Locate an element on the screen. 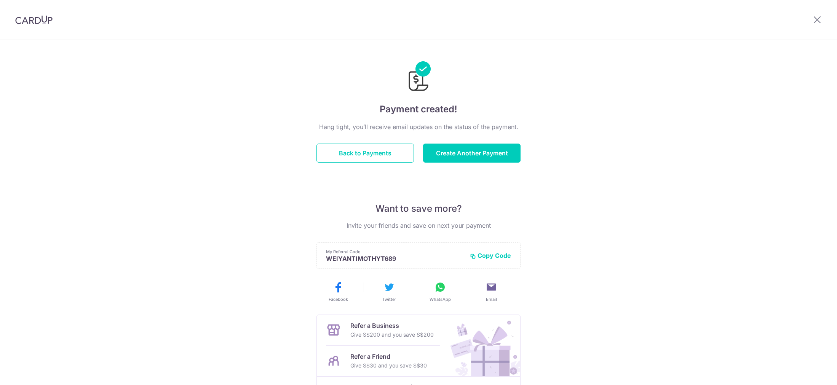  button: Facebook is located at coordinates (338, 292).